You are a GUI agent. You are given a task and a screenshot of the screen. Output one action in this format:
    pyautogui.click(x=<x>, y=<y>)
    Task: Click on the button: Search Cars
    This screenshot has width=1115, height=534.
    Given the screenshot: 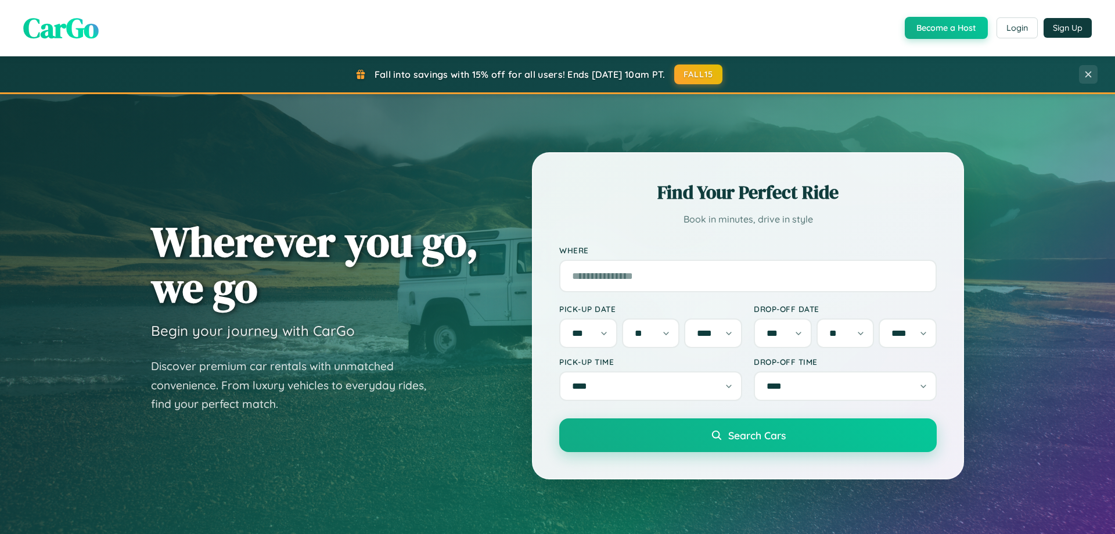 What is the action you would take?
    pyautogui.click(x=748, y=435)
    